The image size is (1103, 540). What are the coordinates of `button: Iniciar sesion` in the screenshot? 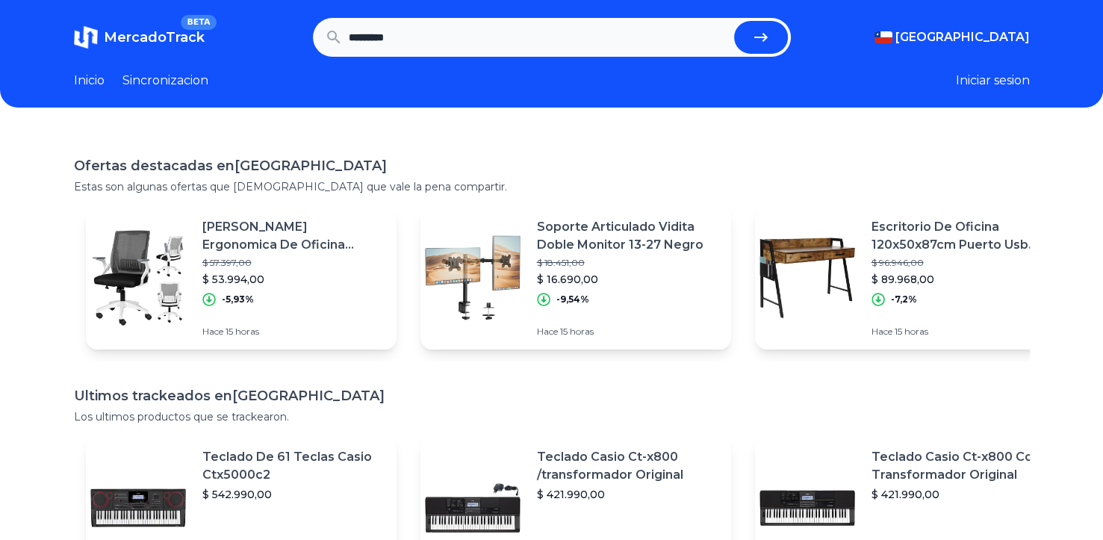 It's located at (993, 81).